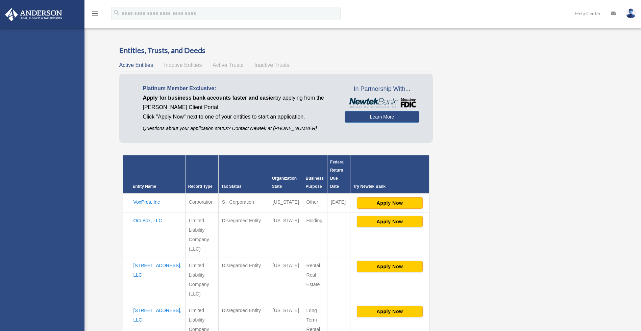 This screenshot has width=641, height=331. Describe the element at coordinates (228, 65) in the screenshot. I see `span: Active Trusts` at that location.